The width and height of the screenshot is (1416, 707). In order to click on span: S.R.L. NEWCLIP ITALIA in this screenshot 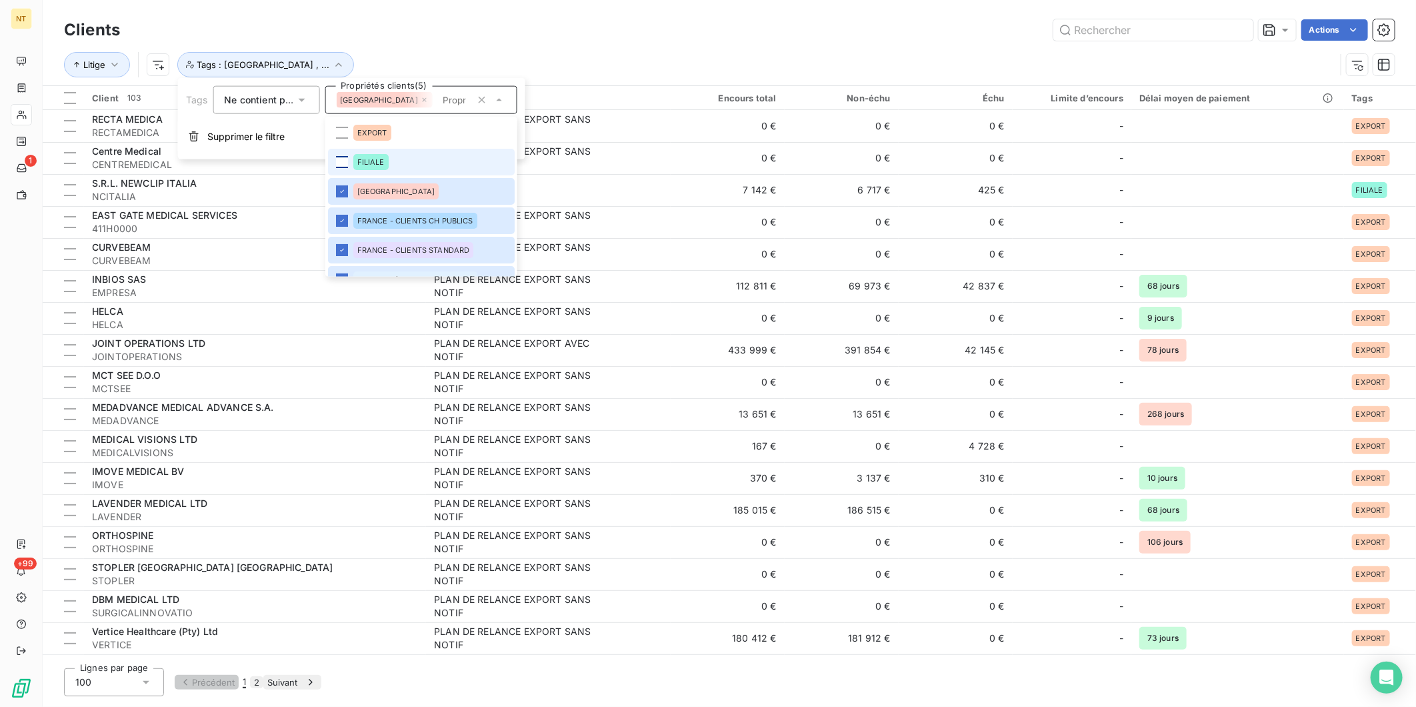, I will do `click(144, 183)`.